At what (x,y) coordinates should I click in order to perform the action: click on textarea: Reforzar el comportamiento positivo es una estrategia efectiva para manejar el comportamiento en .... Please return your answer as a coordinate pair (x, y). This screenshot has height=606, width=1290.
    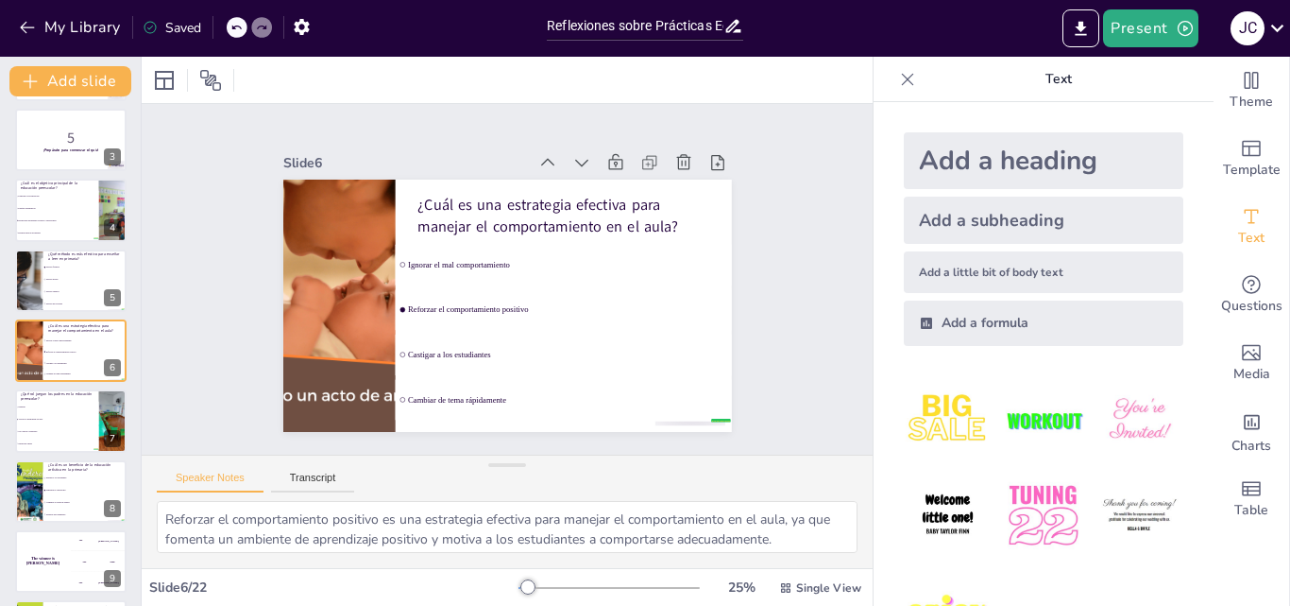
    Looking at the image, I should click on (507, 526).